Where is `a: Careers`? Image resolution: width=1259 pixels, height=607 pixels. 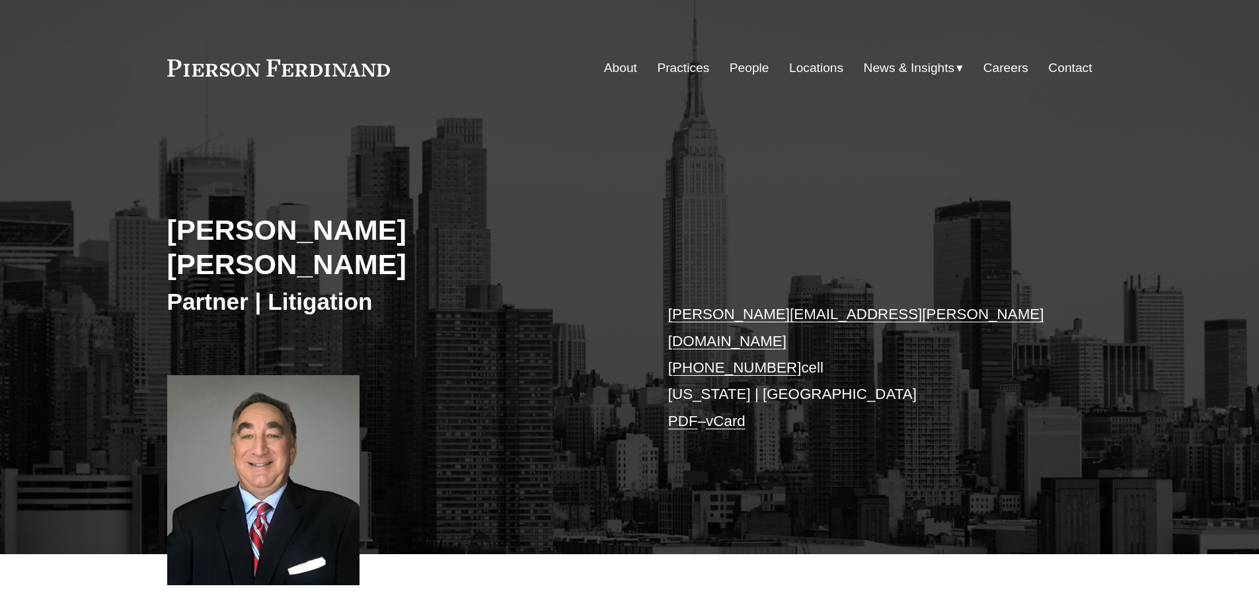 a: Careers is located at coordinates (1006, 68).